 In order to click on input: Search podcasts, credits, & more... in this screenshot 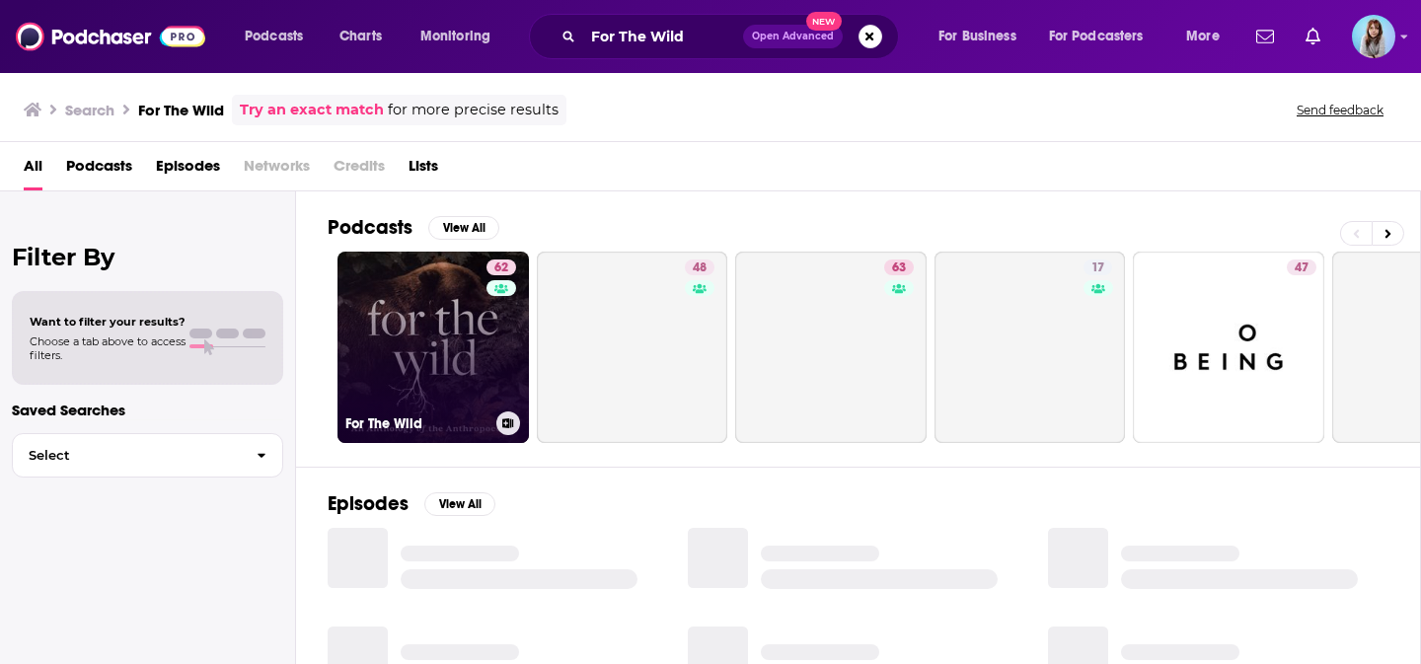, I will do `click(663, 37)`.